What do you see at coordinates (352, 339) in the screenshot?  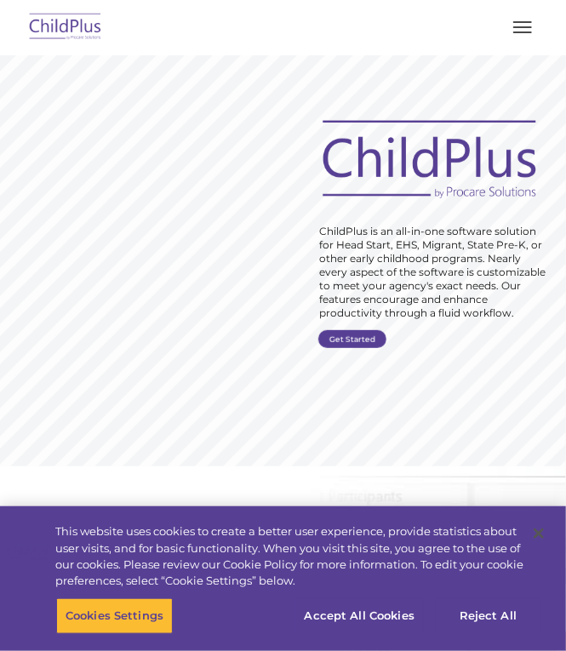 I see `a: Get Started` at bounding box center [352, 339].